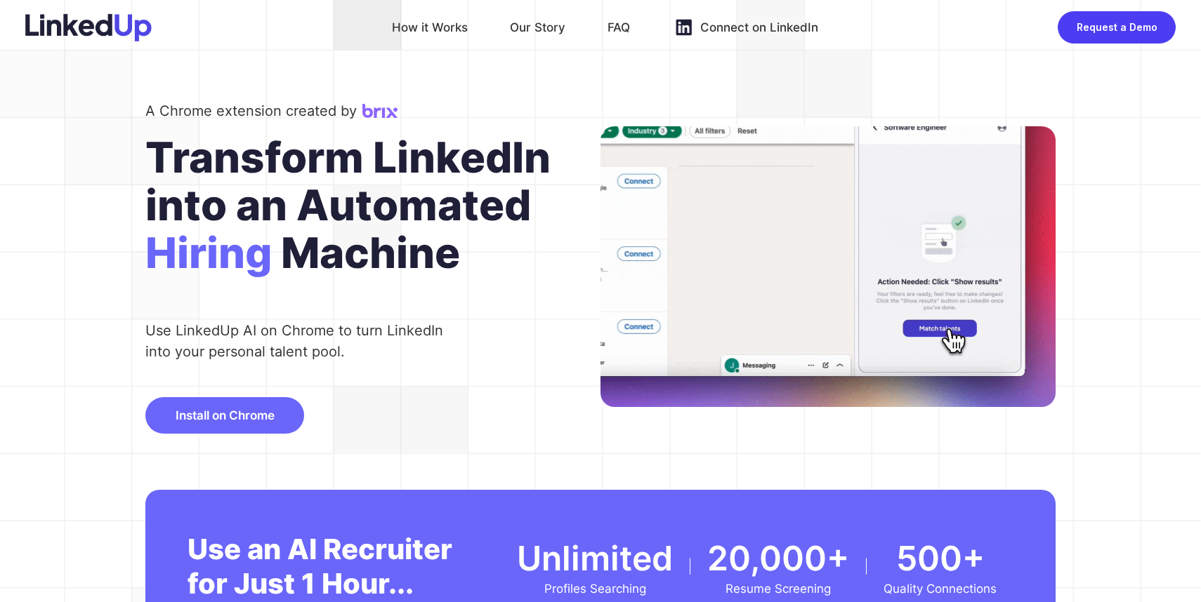 The image size is (1201, 602). I want to click on div: Unlimited, so click(595, 558).